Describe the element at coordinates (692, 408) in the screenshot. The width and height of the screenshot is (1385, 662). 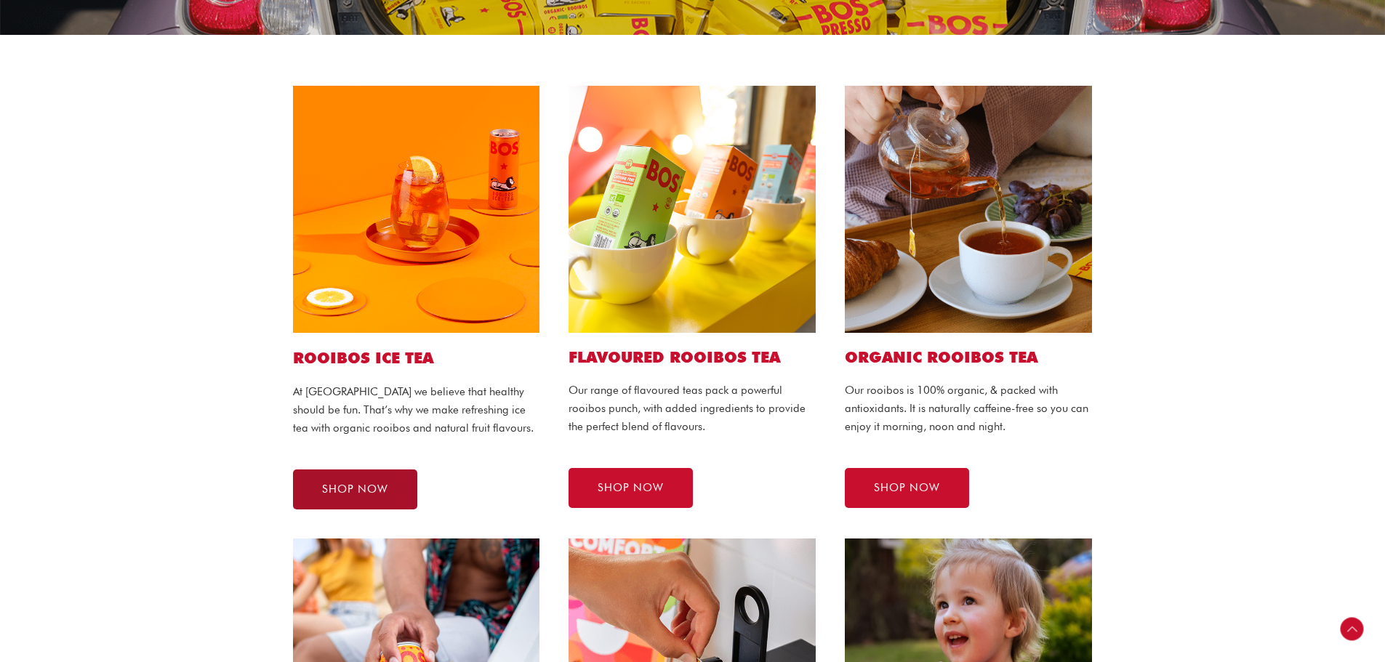
I see `p: Our range of flavoured teas pack a powerful rooibos punch, with added ingredients to provide the ...` at that location.